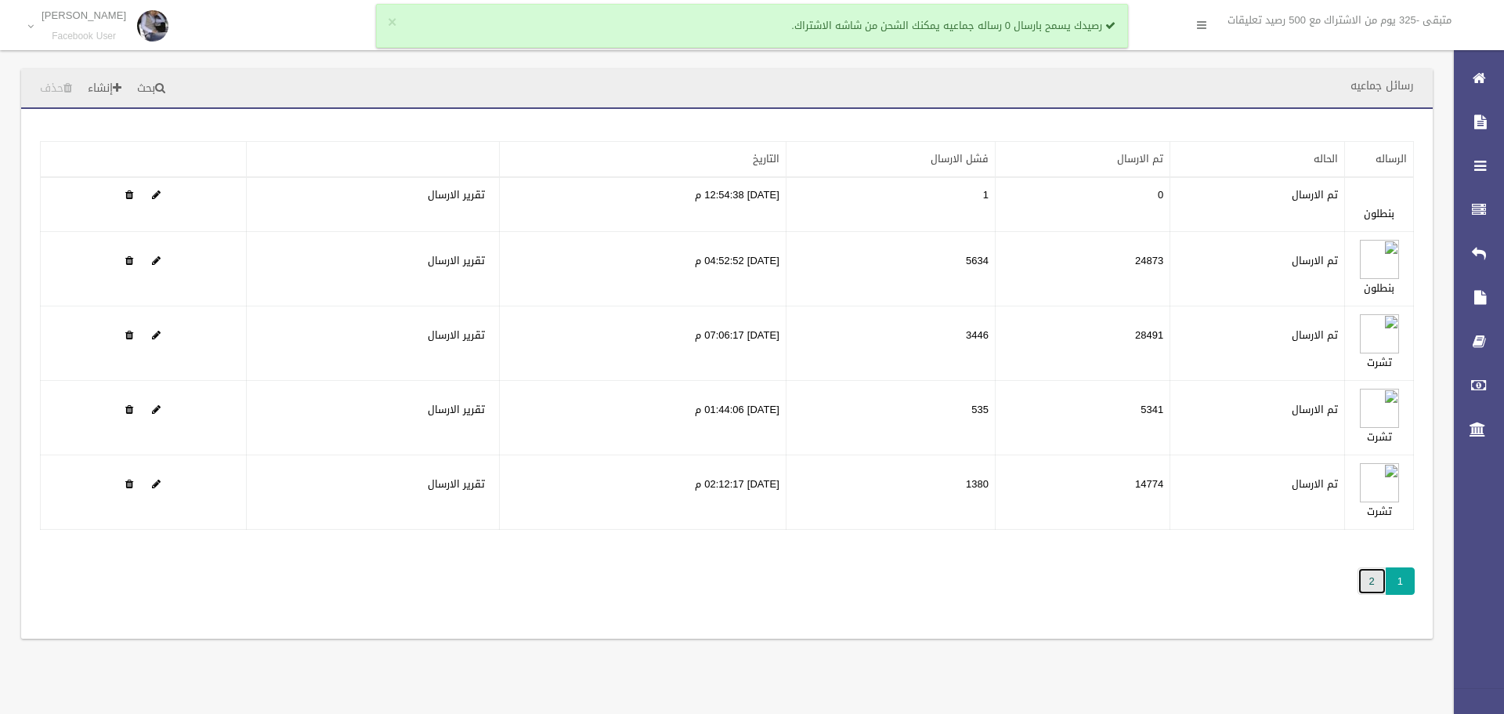  What do you see at coordinates (1082, 204) in the screenshot?
I see `td: 0` at bounding box center [1082, 204].